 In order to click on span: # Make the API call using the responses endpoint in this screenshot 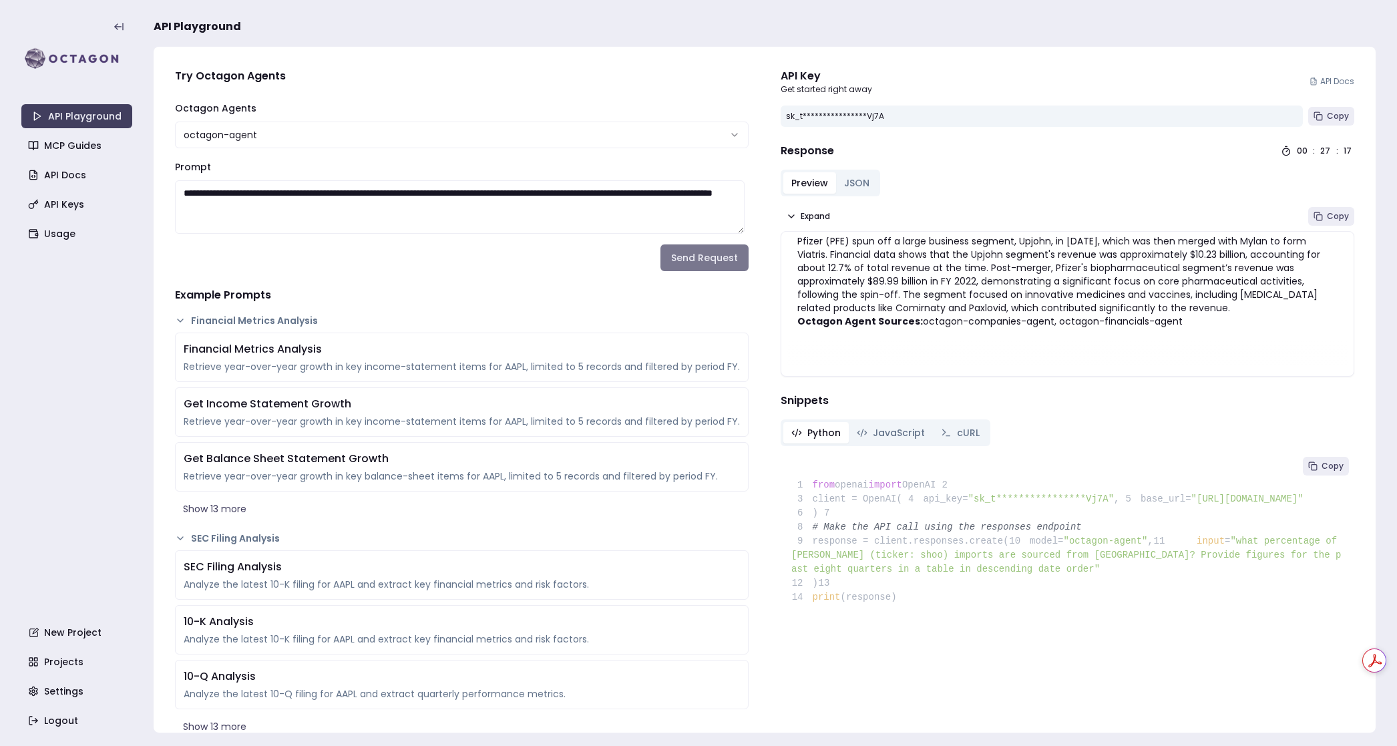, I will do `click(947, 527)`.